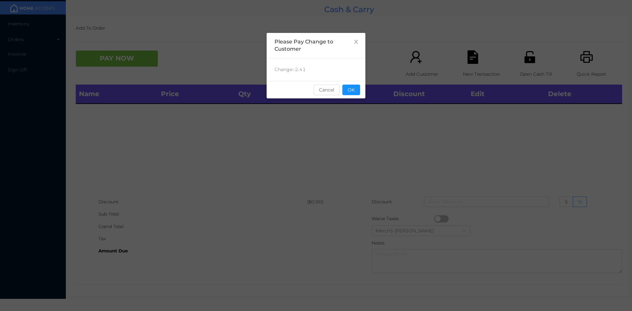 The height and width of the screenshot is (311, 632). I want to click on button: Close, so click(356, 42).